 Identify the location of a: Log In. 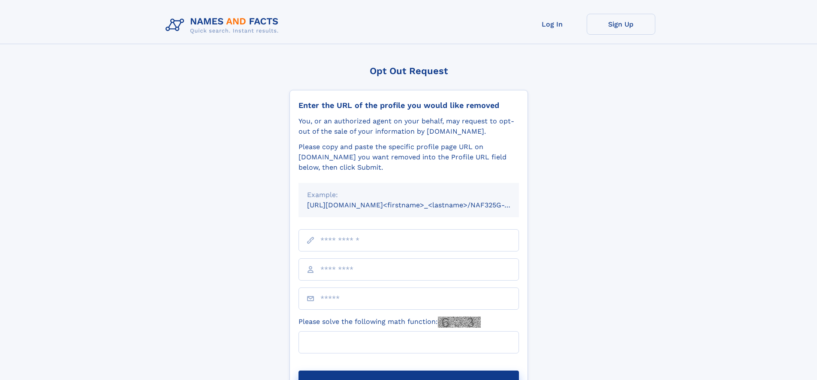
(552, 24).